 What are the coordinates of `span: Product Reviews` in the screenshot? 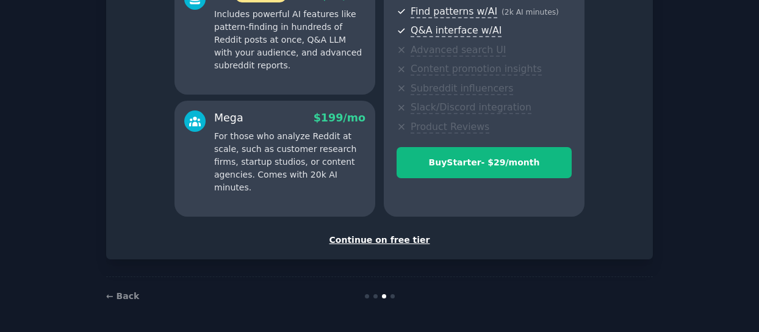 It's located at (450, 127).